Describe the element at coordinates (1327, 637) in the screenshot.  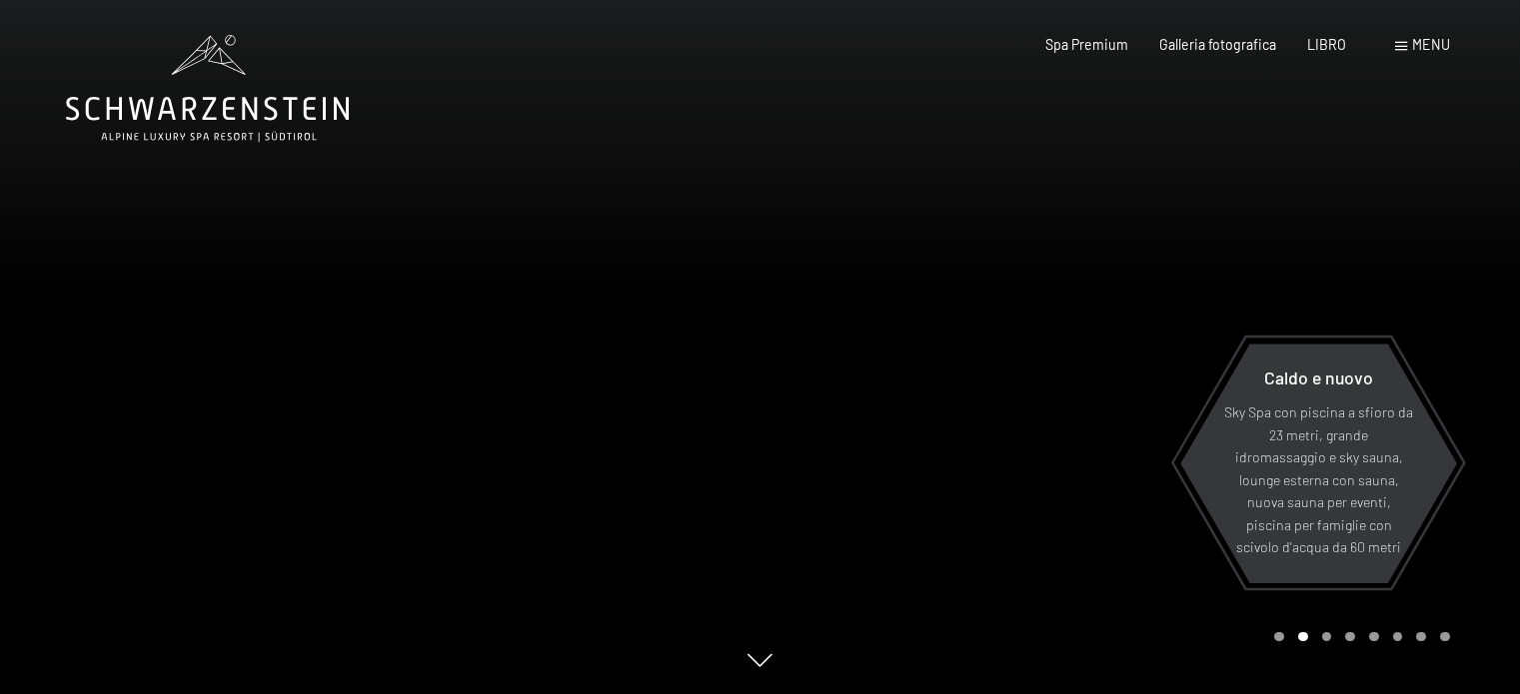
I see `div: Pagina 3 della giostra` at that location.